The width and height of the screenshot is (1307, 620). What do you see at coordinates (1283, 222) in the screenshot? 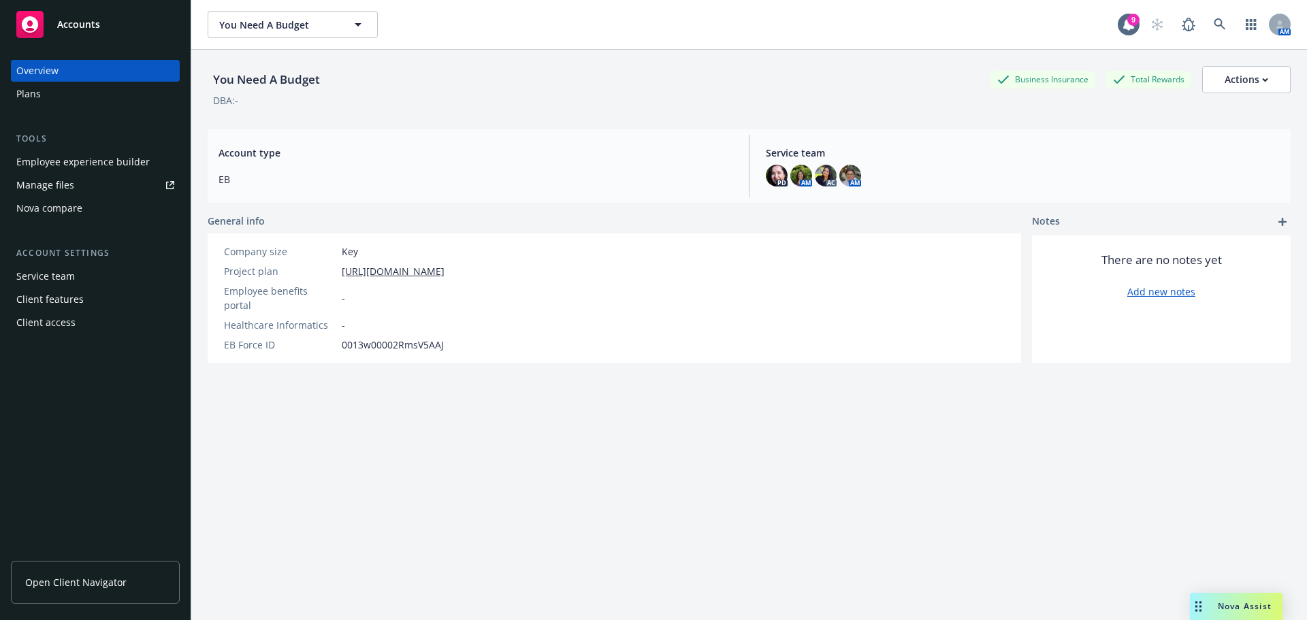
I see `a: add` at bounding box center [1283, 222].